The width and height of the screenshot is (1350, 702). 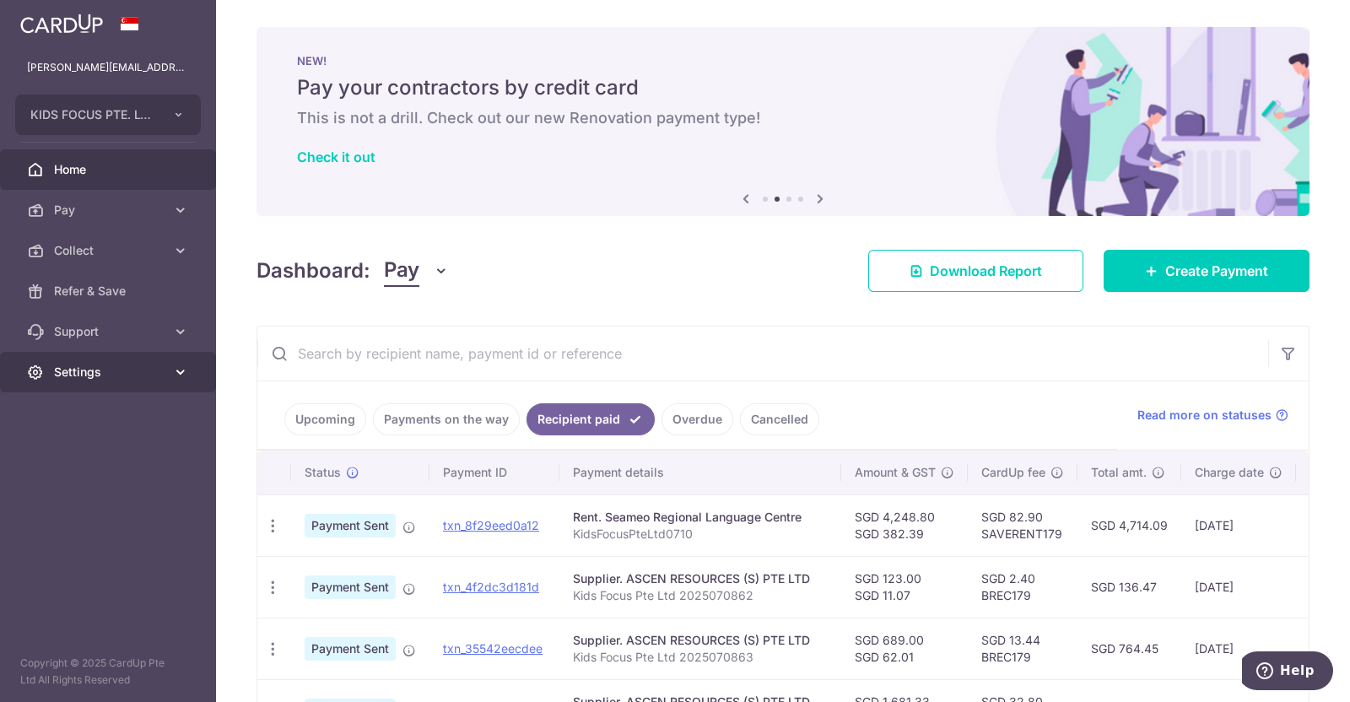 I want to click on td: SGD 4,714.09, so click(x=1129, y=525).